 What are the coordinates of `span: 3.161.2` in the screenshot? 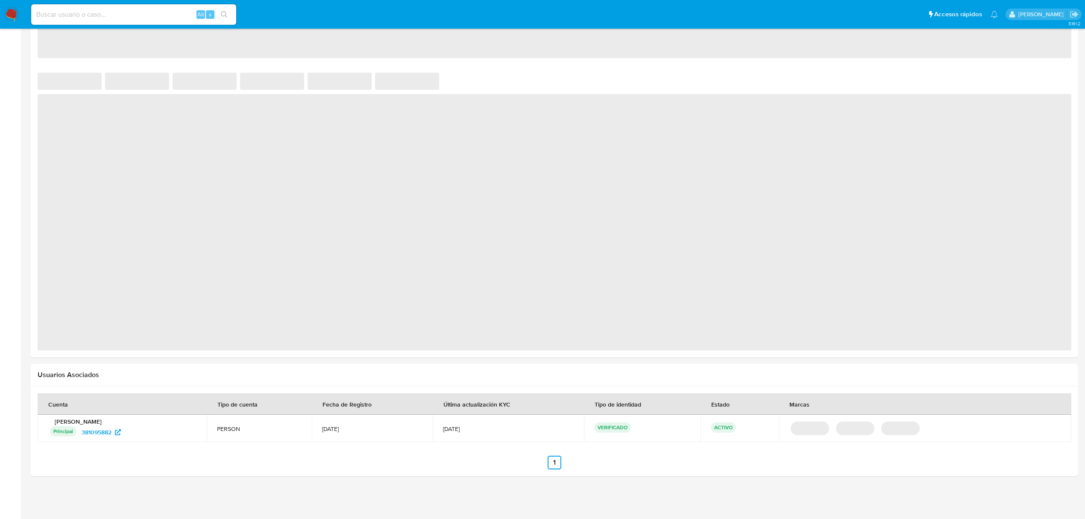 It's located at (1075, 24).